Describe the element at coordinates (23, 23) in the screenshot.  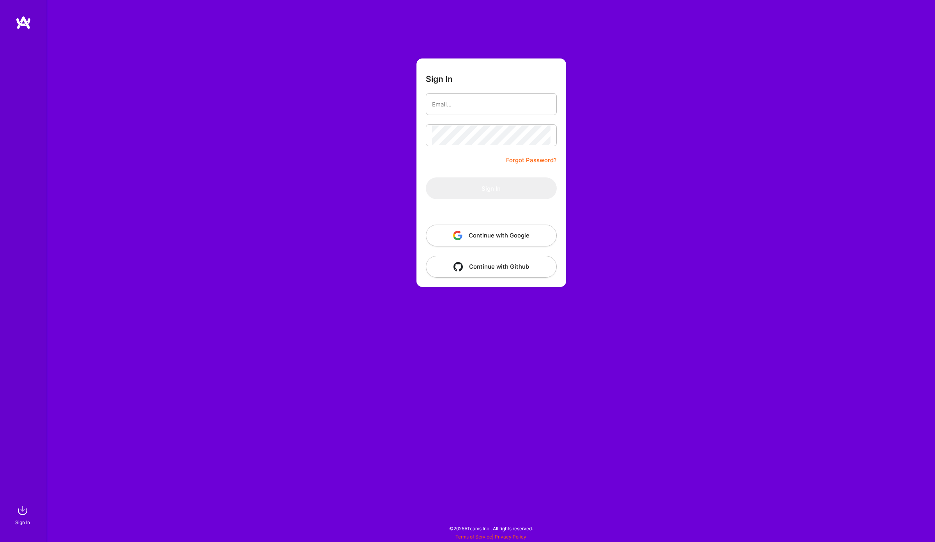
I see `img: logo` at that location.